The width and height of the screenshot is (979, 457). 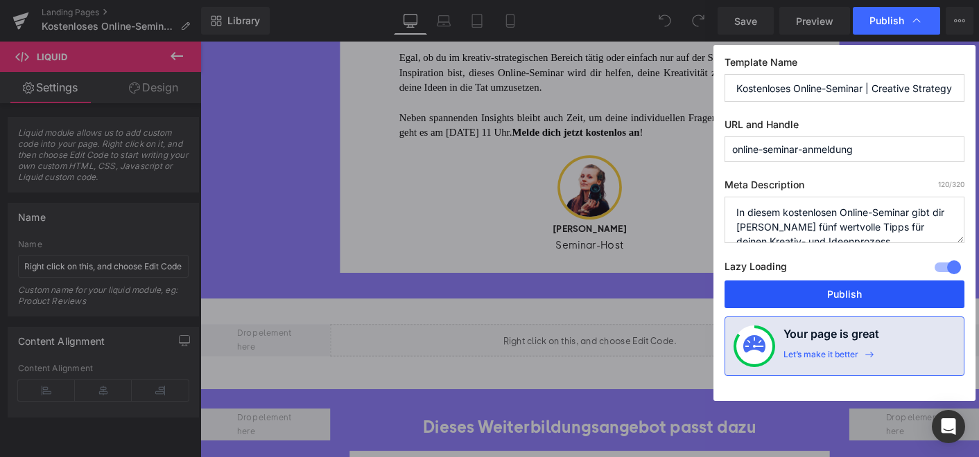 I want to click on p: Seminar-Host, so click(x=419, y=219).